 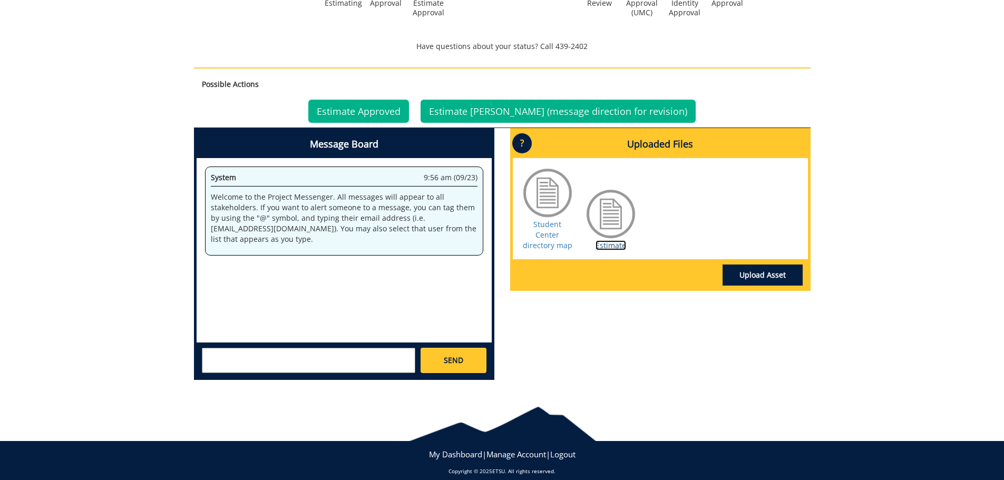 What do you see at coordinates (502, 46) in the screenshot?
I see `p: Have questions about your status? Call 439-2402` at bounding box center [502, 46].